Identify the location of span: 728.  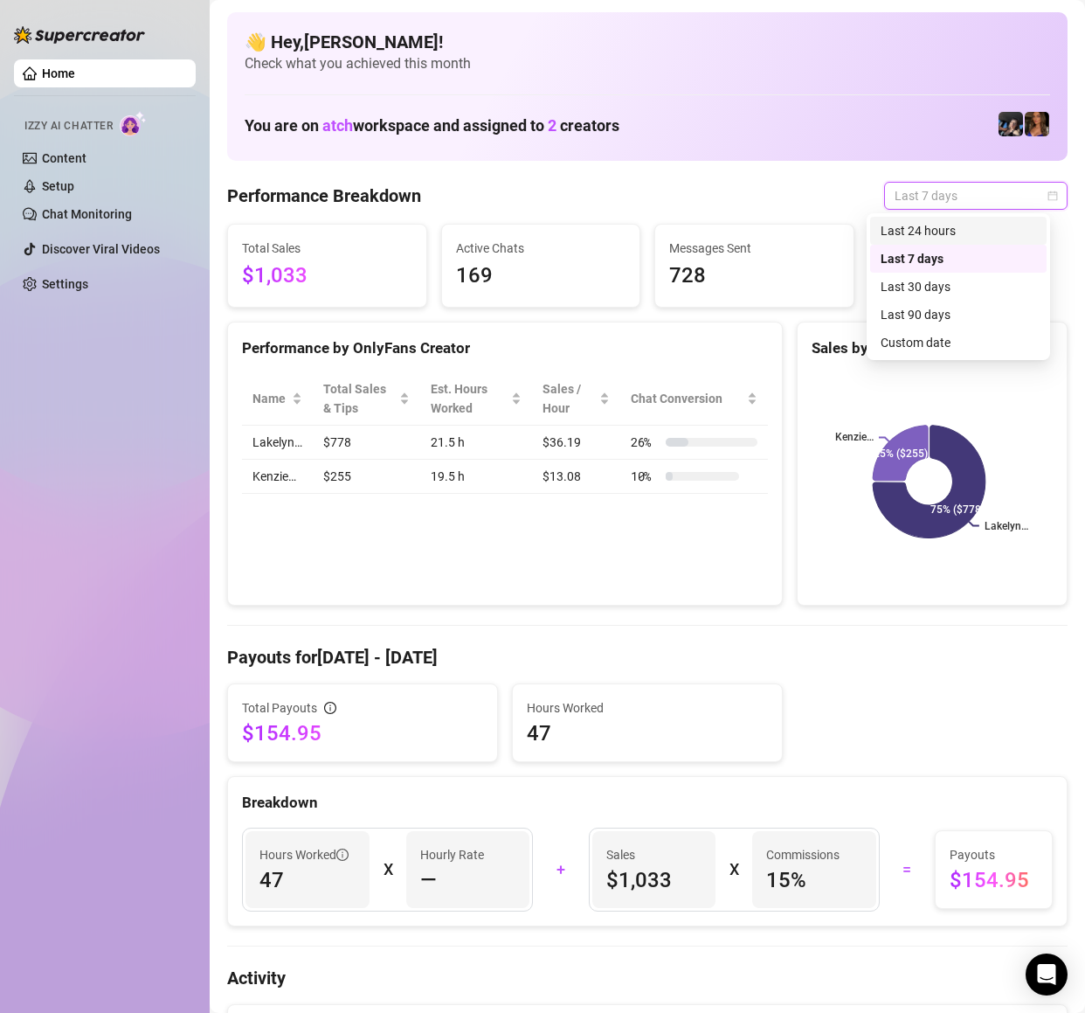
(754, 276).